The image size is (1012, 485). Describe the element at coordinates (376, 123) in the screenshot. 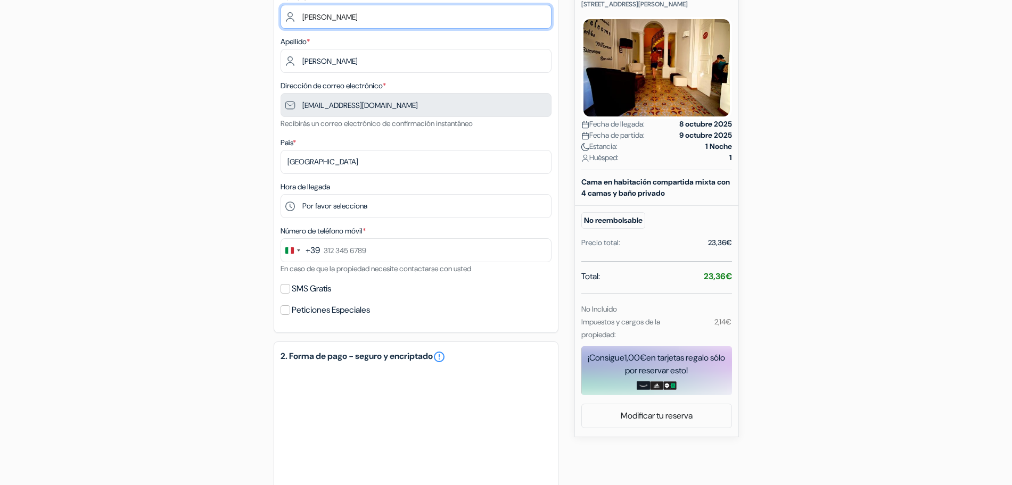

I see `small: Recibirás un correo electrónico de confirmación instantáneo` at that location.